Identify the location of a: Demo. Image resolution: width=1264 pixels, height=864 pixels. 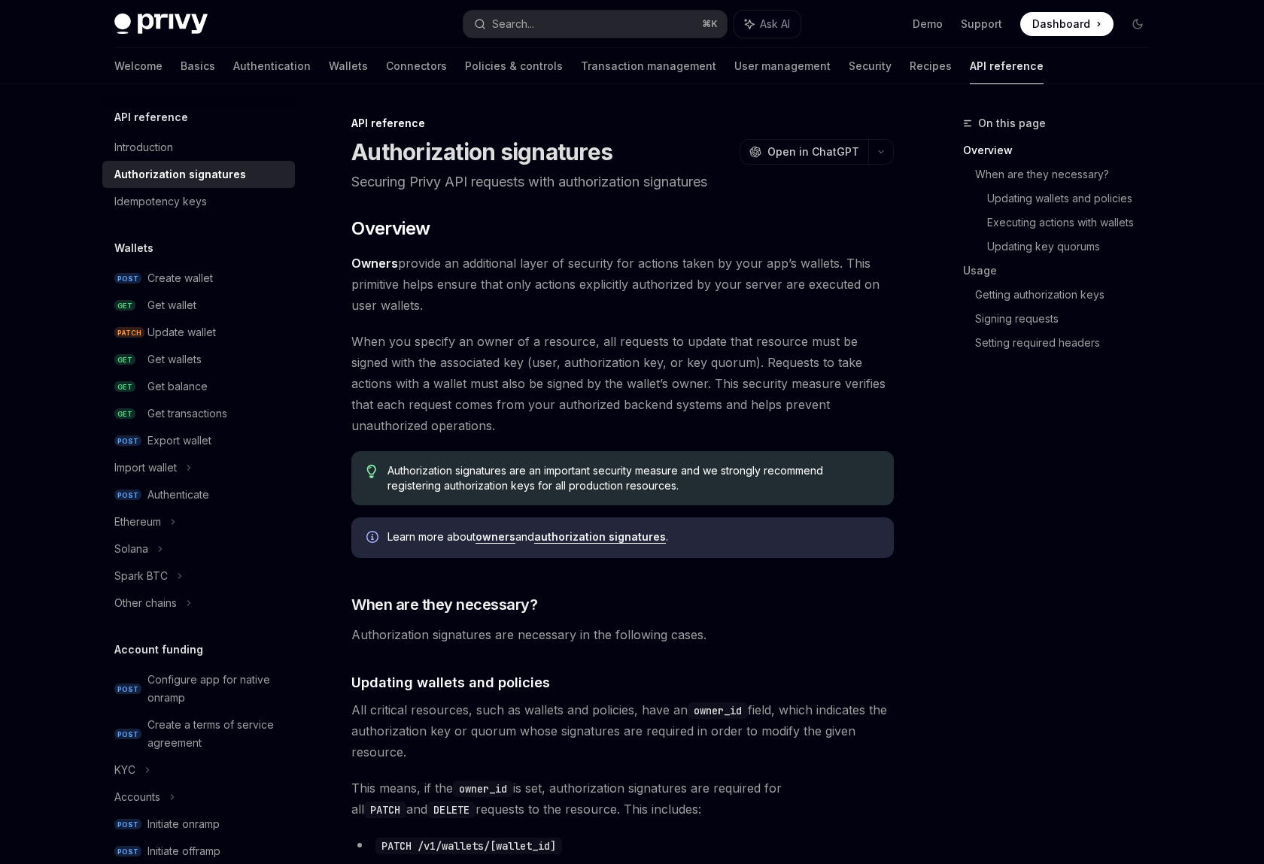
(928, 24).